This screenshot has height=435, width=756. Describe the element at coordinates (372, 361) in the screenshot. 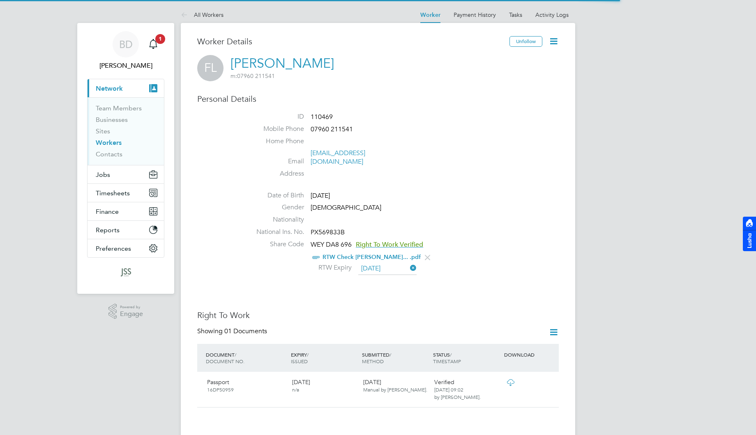

I see `span: METHOD` at that location.